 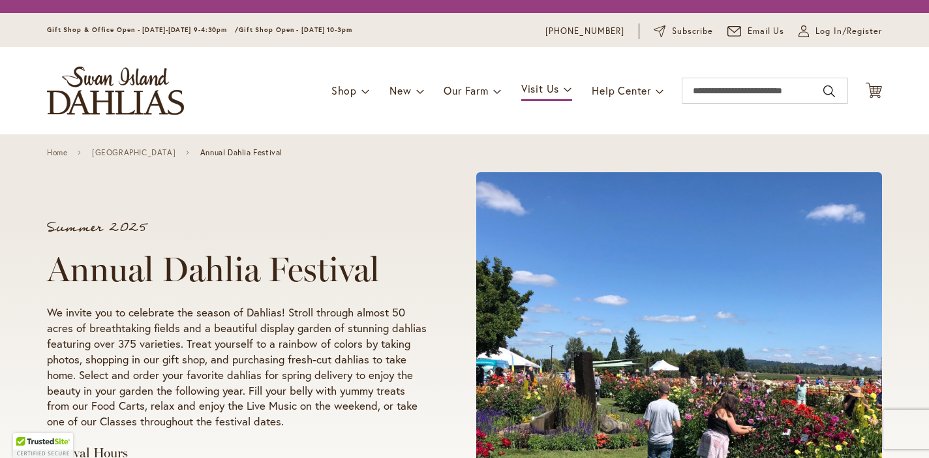 What do you see at coordinates (466, 90) in the screenshot?
I see `span: Our Farm` at bounding box center [466, 90].